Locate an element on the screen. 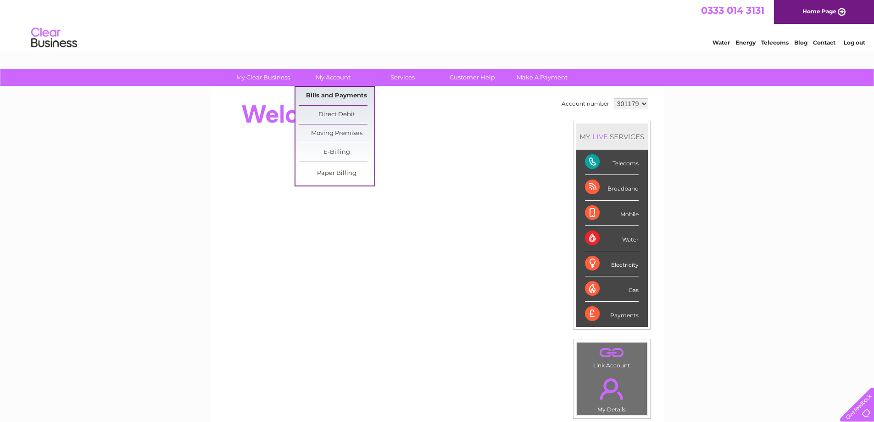  div: Payments is located at coordinates (612, 314).